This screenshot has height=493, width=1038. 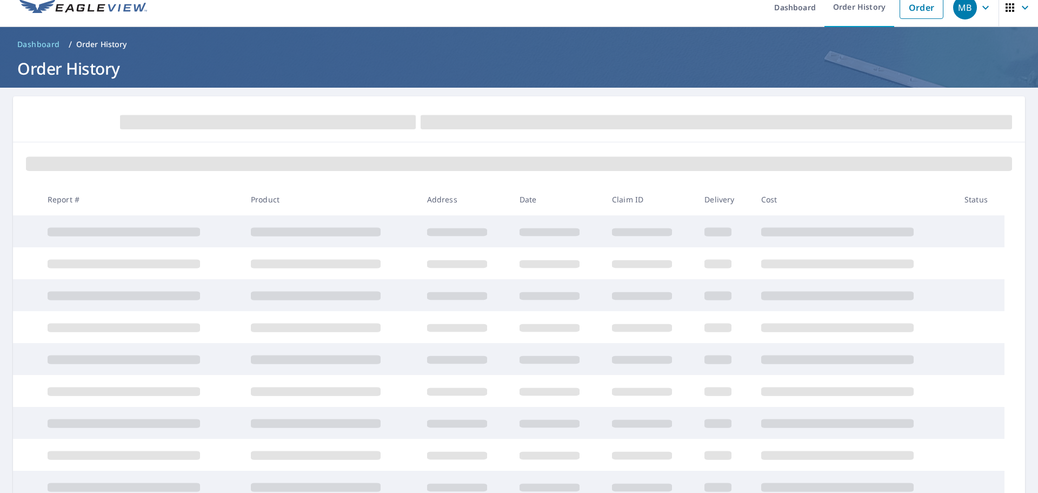 I want to click on th: Claim ID, so click(x=649, y=199).